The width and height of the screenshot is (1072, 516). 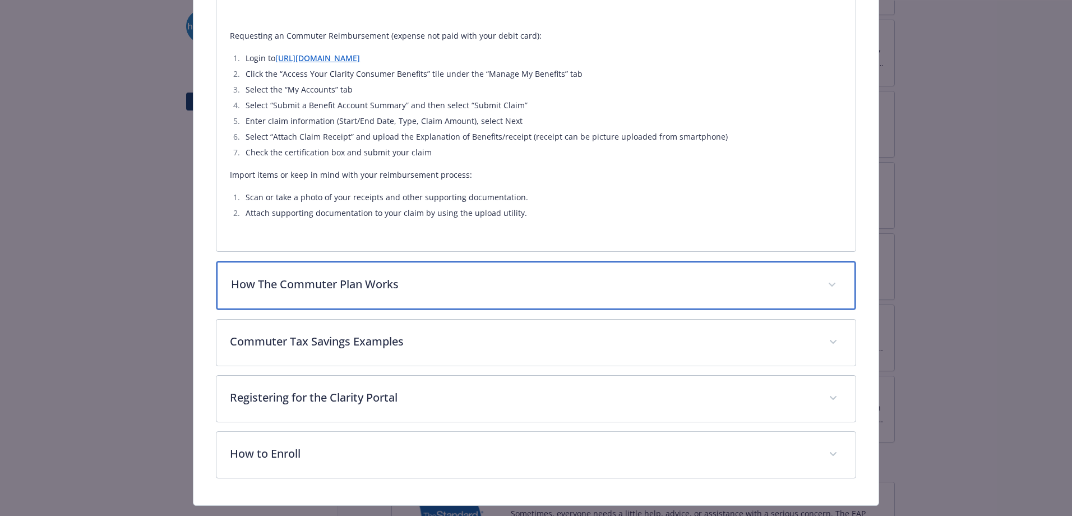 I want to click on p: Commuter Tax Savings Examples, so click(x=522, y=341).